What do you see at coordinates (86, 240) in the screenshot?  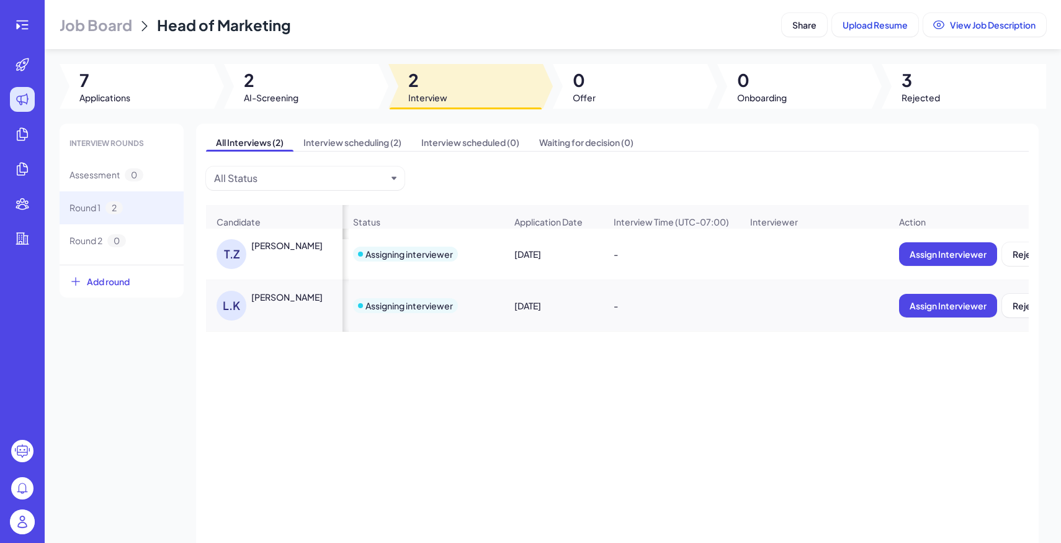 I see `span: Round 2` at bounding box center [86, 240].